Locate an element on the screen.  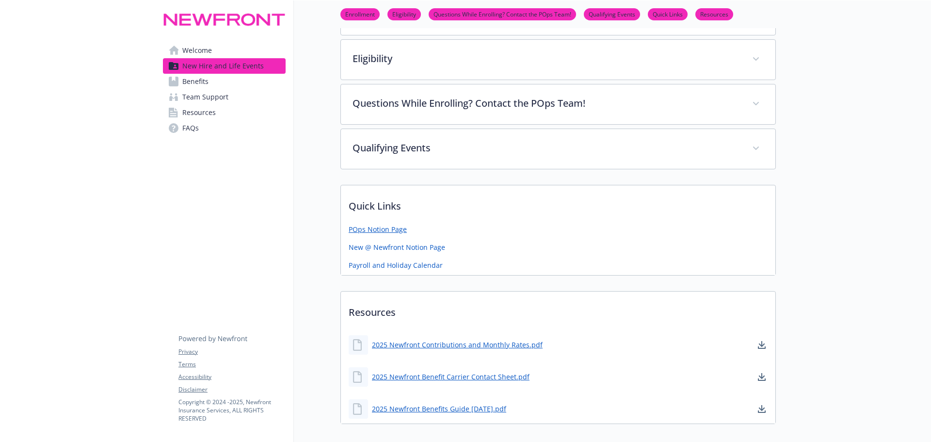
span: Resources is located at coordinates (199, 112).